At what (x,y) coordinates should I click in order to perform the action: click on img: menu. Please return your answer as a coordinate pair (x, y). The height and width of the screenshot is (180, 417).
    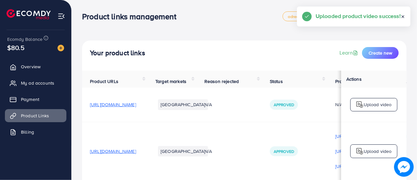
    Looking at the image, I should click on (61, 16).